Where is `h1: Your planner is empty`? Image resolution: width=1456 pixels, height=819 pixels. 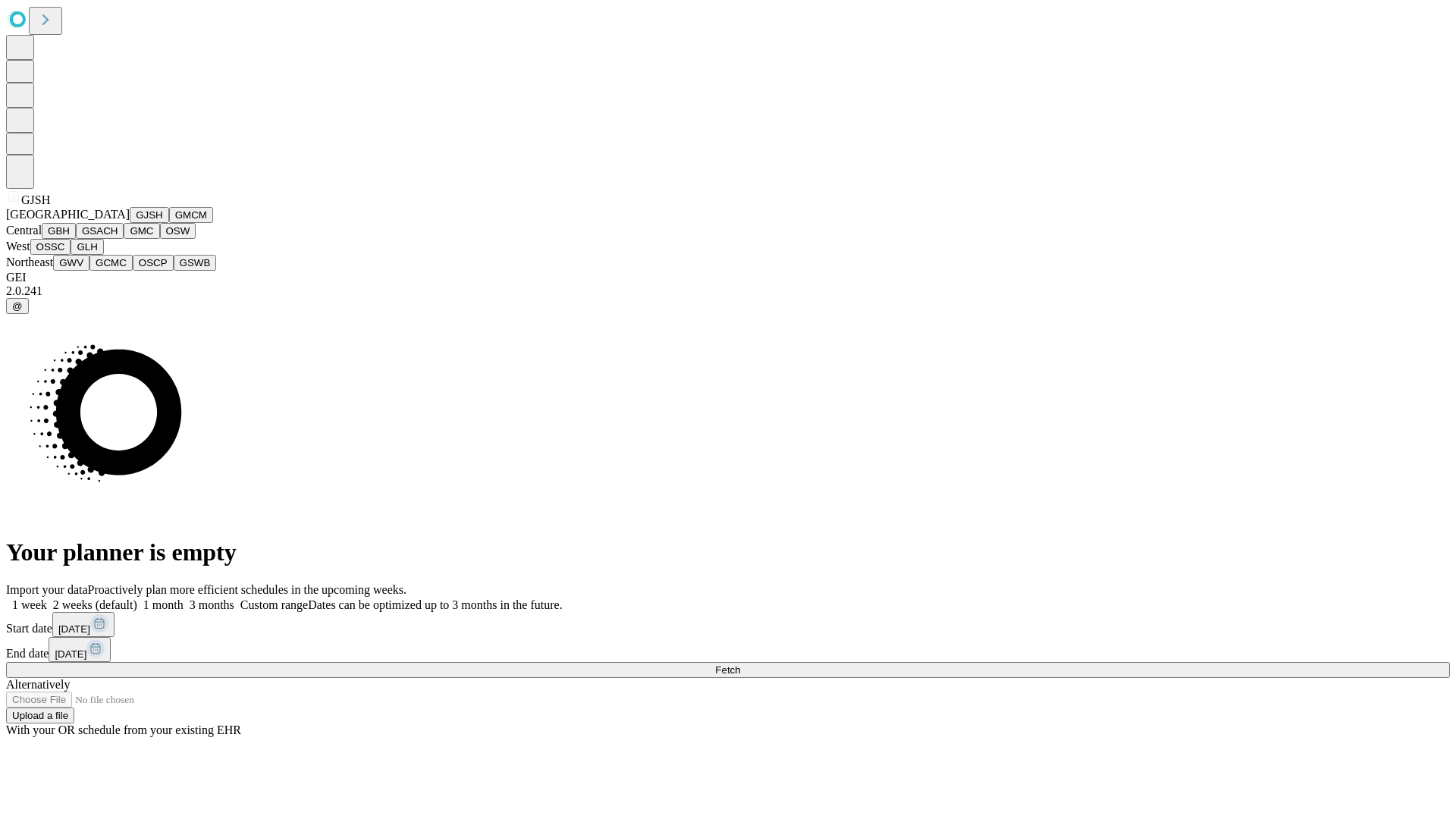
h1: Your planner is empty is located at coordinates (728, 552).